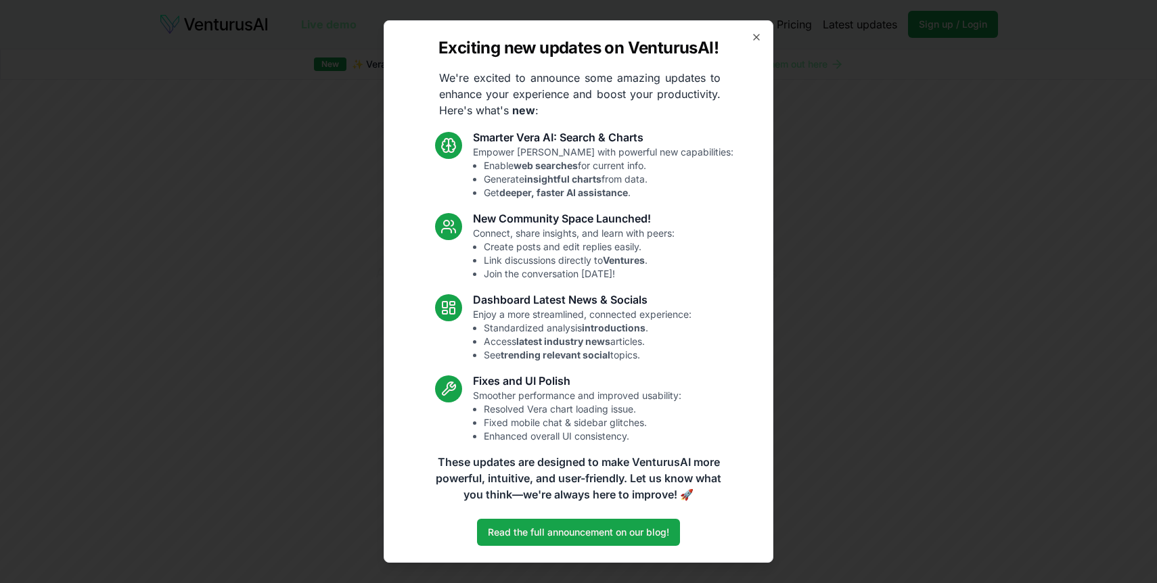 The image size is (1157, 583). Describe the element at coordinates (580, 94) in the screenshot. I see `p: We're excited to announce some amazing updates to enhance your experience and boost your producti...` at that location.